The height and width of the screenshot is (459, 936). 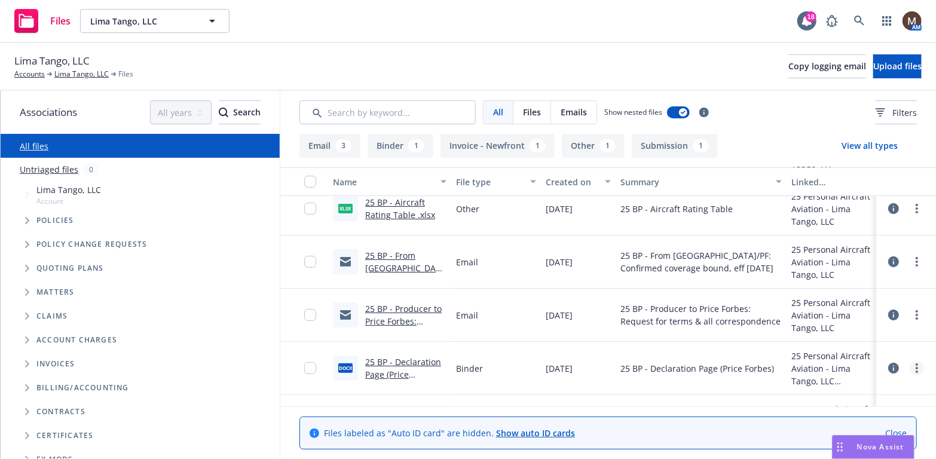 I want to click on a: Close, so click(x=896, y=433).